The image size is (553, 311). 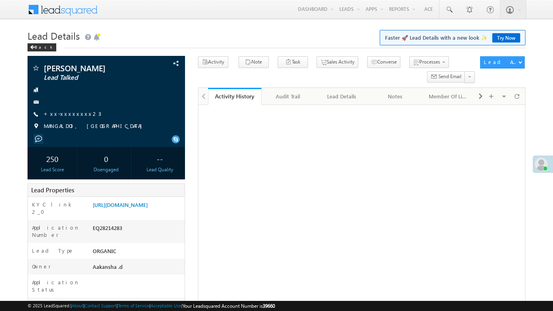 I want to click on span: 39660, so click(x=269, y=306).